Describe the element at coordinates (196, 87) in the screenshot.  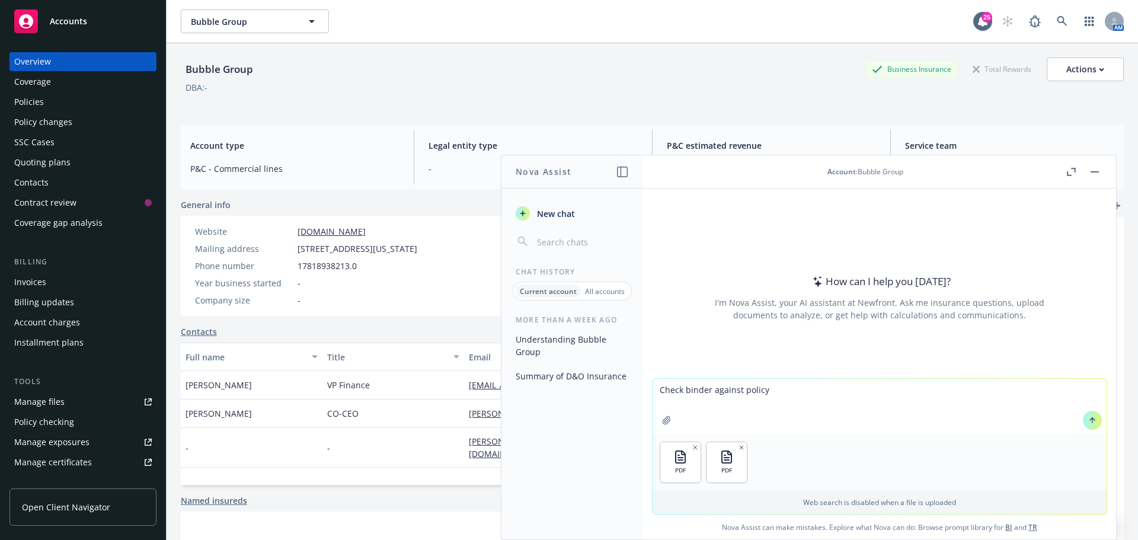
I see `div: DBA: -` at that location.